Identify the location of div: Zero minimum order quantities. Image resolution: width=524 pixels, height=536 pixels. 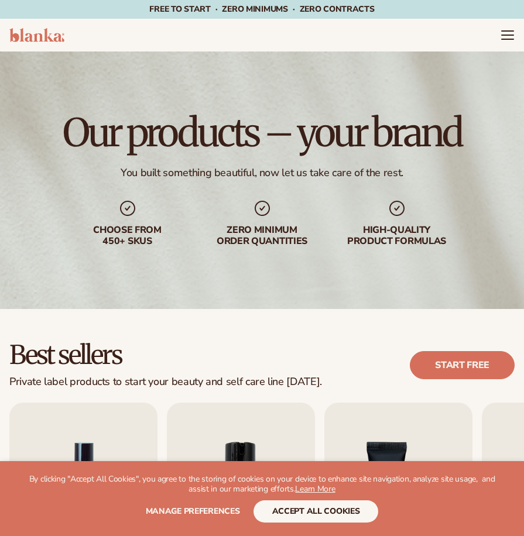
(262, 236).